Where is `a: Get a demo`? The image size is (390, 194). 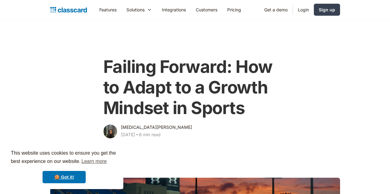
a: Get a demo is located at coordinates (276, 10).